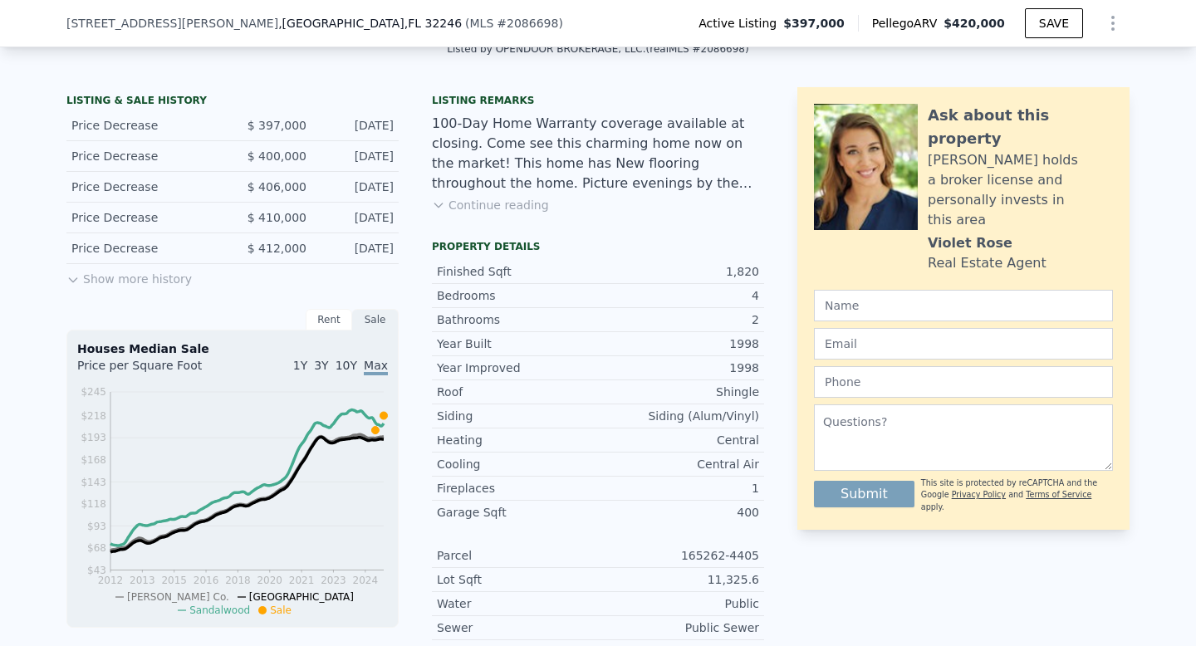  What do you see at coordinates (517, 579) in the screenshot?
I see `div: Lot Sqft` at bounding box center [517, 579].